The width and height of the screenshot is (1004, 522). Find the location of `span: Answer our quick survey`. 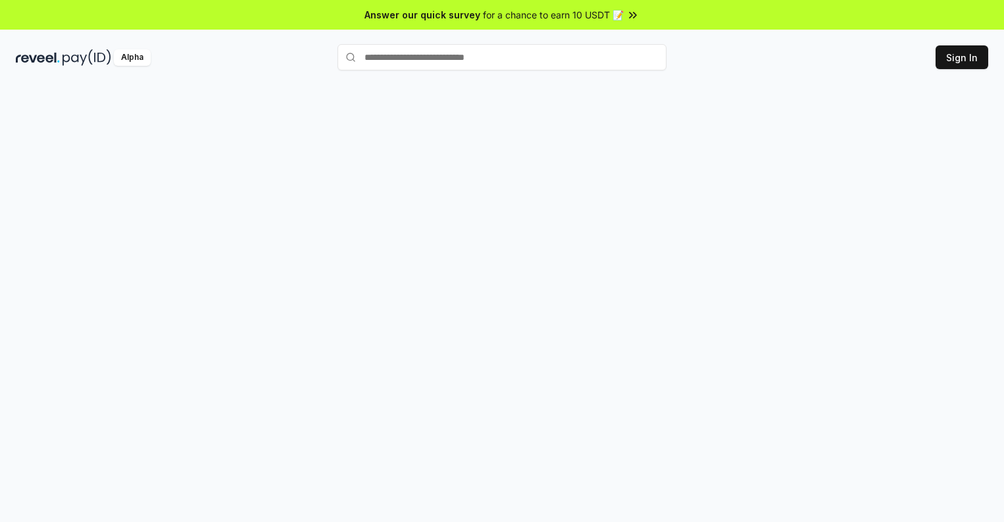

span: Answer our quick survey is located at coordinates (422, 14).